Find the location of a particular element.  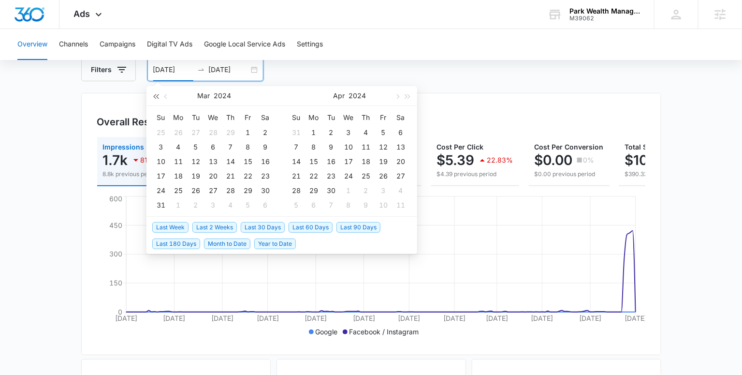

td: 2024-03-07 is located at coordinates (230, 147).